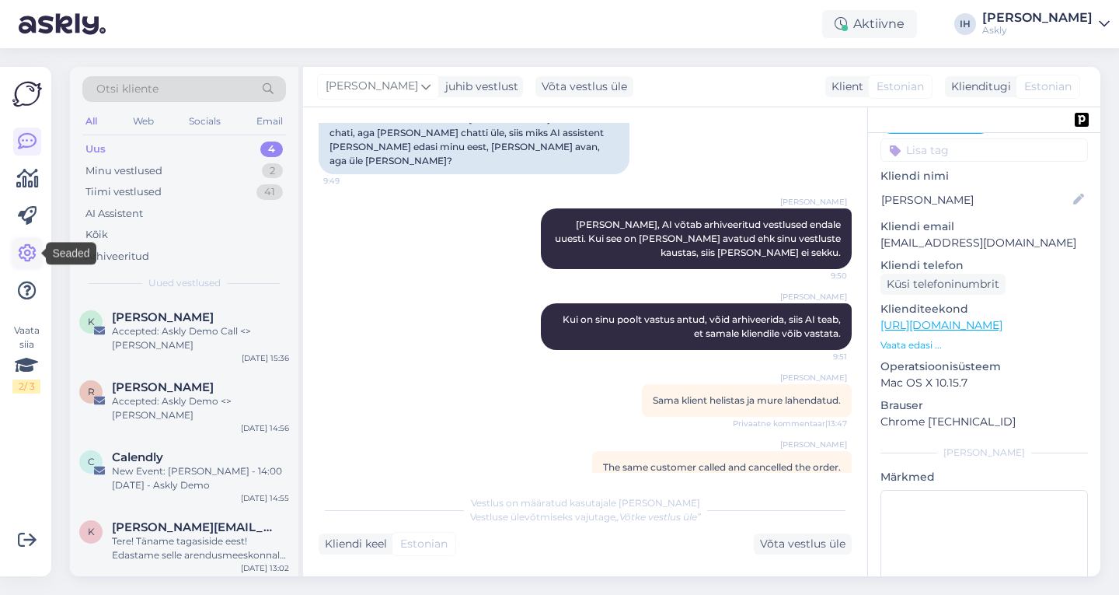  Describe the element at coordinates (747, 399) in the screenshot. I see `span: Sama klient helistas ja mure lahendatud.` at that location.